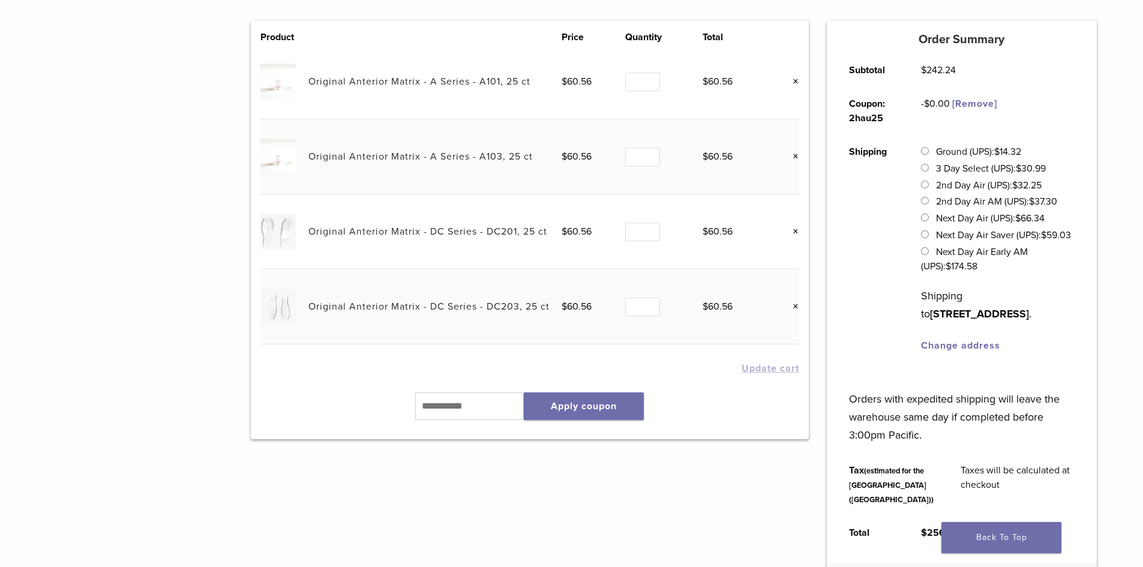 This screenshot has width=1143, height=567. I want to click on bdi: 37.30, so click(1043, 202).